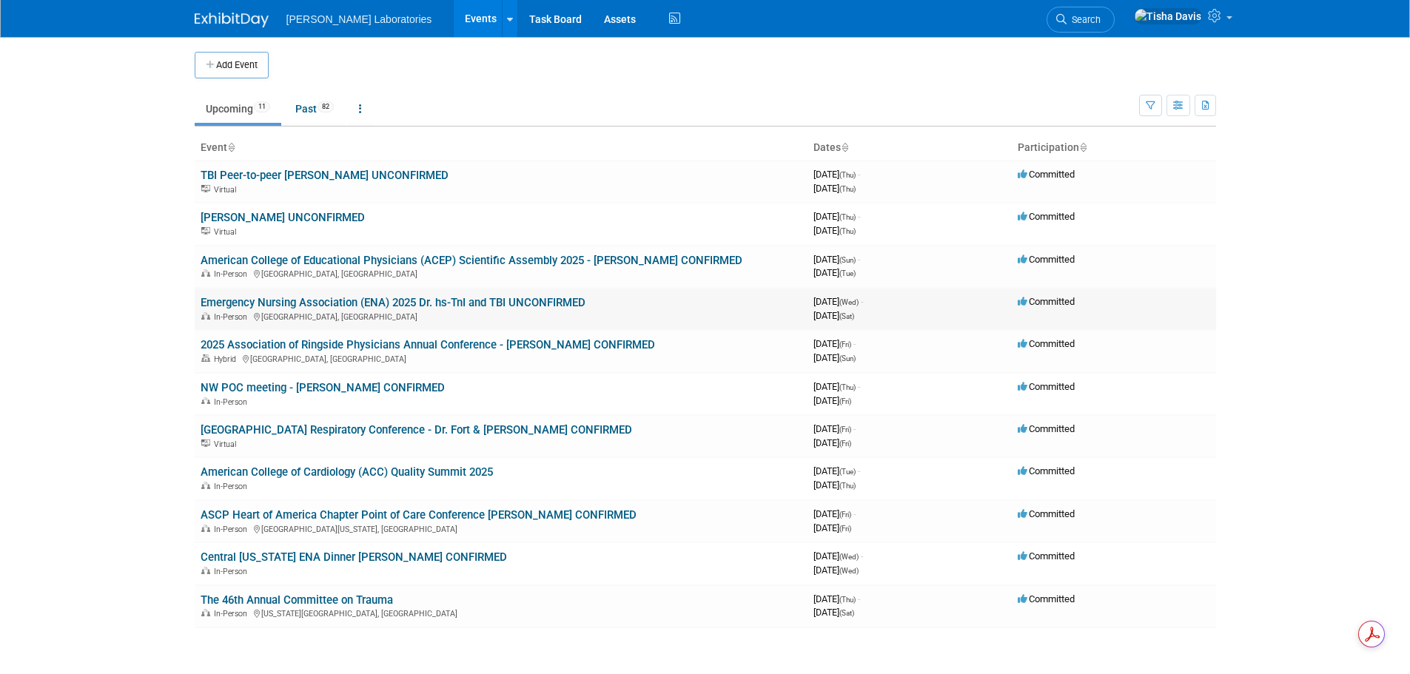 Image resolution: width=1410 pixels, height=674 pixels. Describe the element at coordinates (1081, 19) in the screenshot. I see `a: Search` at that location.